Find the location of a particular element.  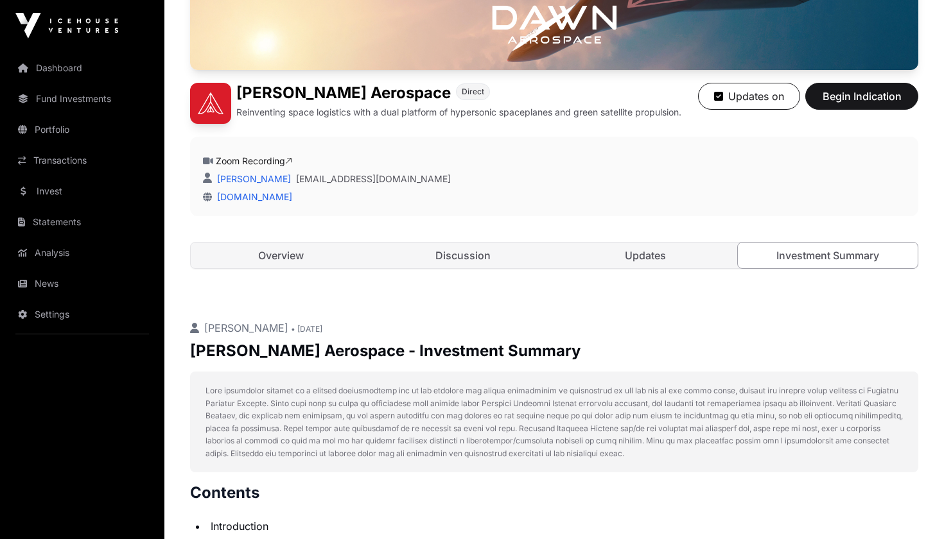

button: Updates on is located at coordinates (748, 96).